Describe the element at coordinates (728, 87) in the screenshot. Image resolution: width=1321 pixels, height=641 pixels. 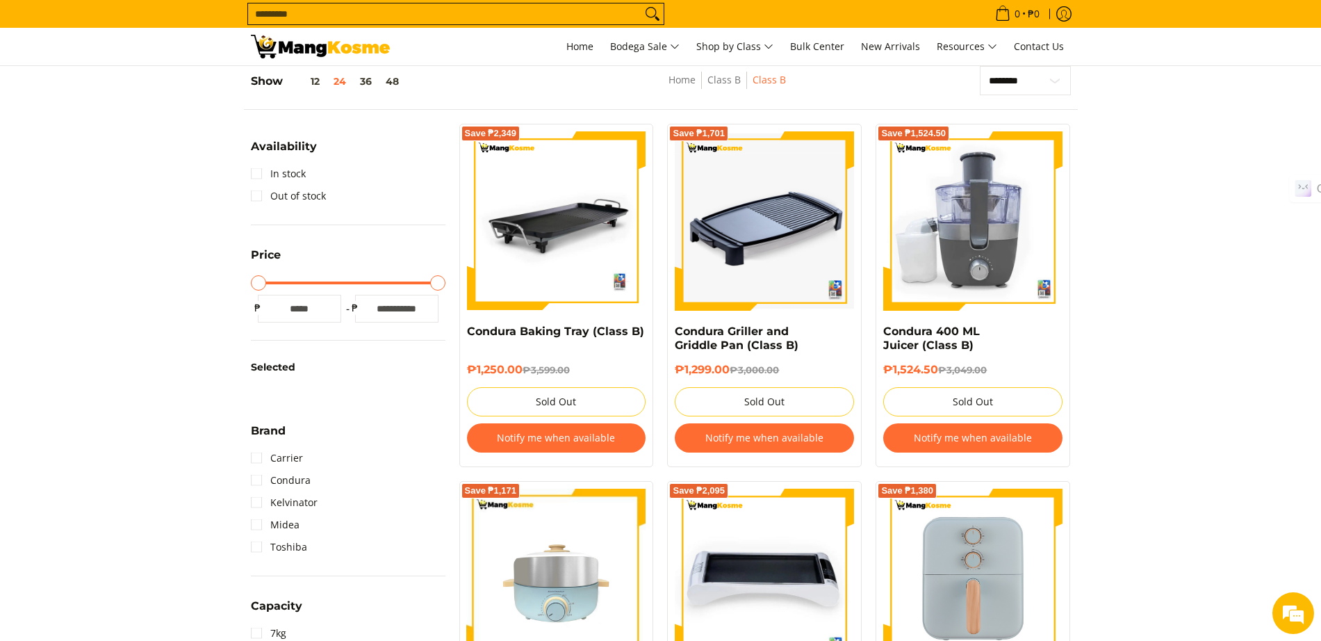
I see `nav: Breadcrumbs` at that location.